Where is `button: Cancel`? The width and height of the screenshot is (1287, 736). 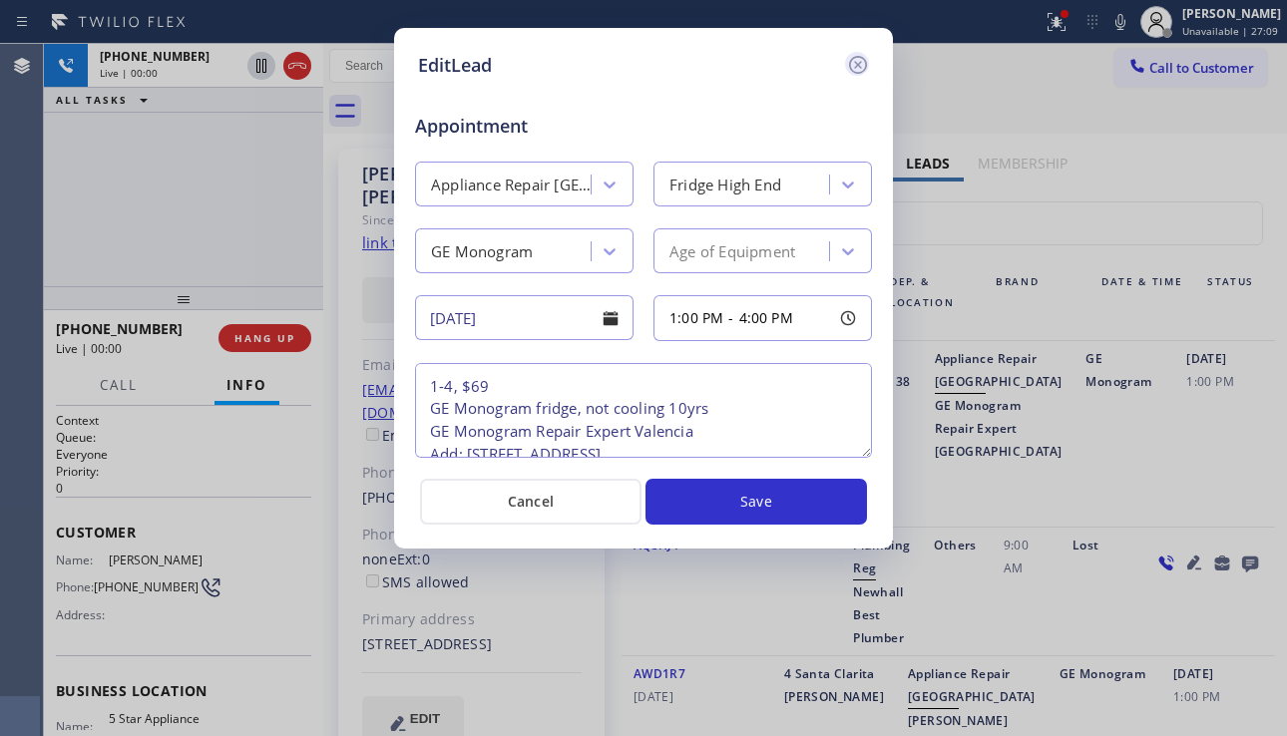 button: Cancel is located at coordinates (531, 502).